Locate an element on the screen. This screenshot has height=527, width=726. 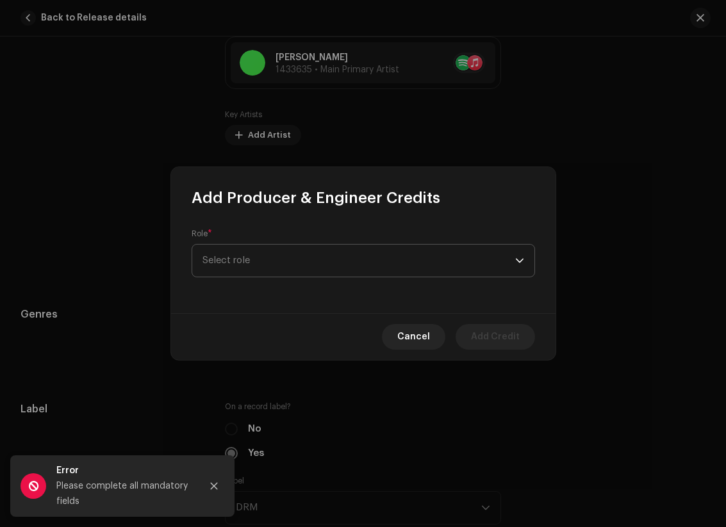
button: Cancel is located at coordinates (413, 337).